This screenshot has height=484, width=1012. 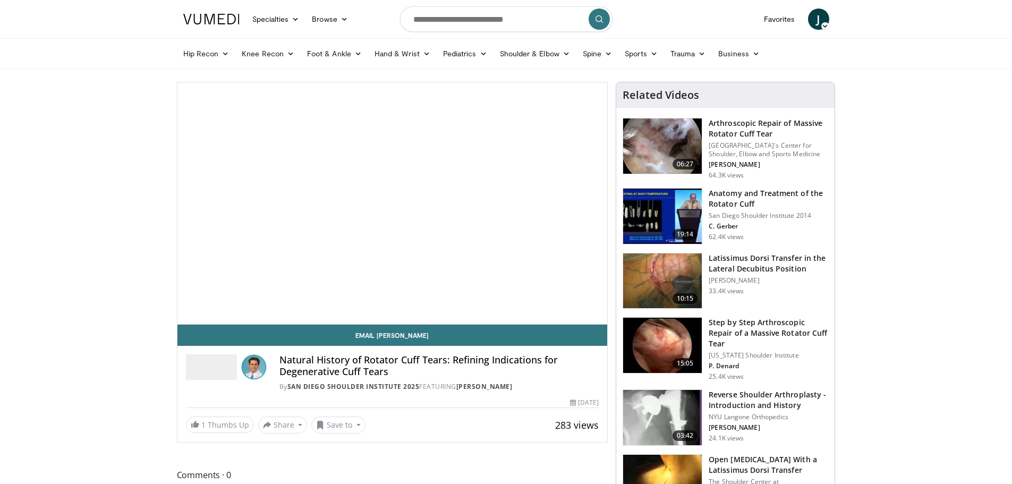 What do you see at coordinates (662, 216) in the screenshot?
I see `img: 58008271-3059-4eea-87a5-8726eb53a503.150x105_q85_crop-smart_upscale.jpg` at bounding box center [662, 216].